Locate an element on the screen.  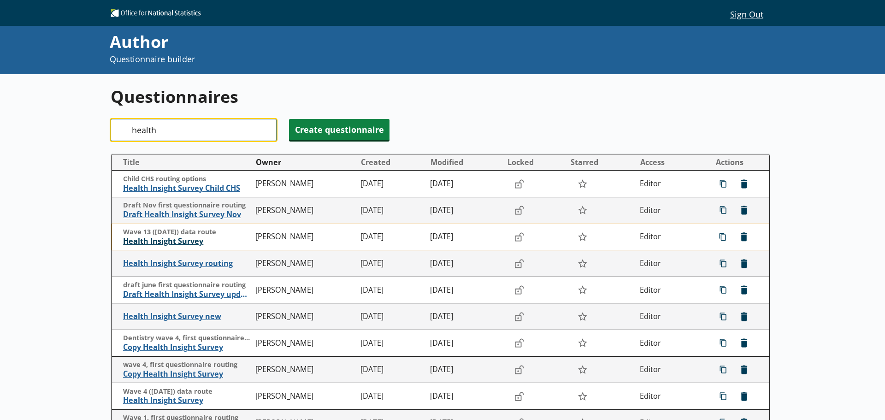
h1: Questionnaires is located at coordinates (440, 96).